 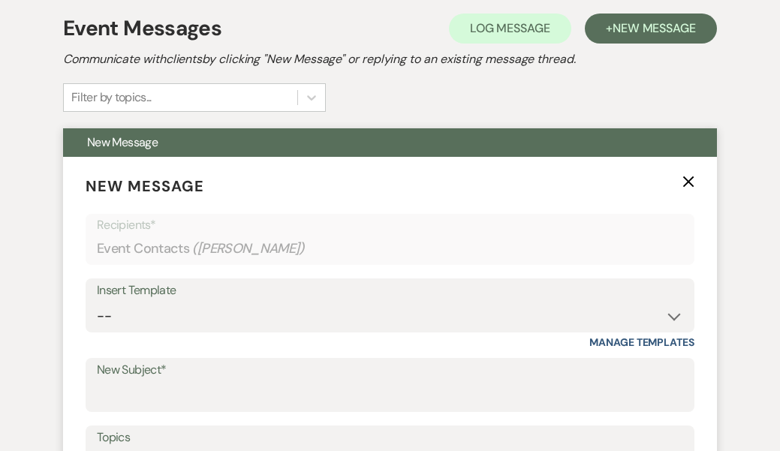 What do you see at coordinates (390, 438) in the screenshot?
I see `label: Topics` at bounding box center [390, 438].